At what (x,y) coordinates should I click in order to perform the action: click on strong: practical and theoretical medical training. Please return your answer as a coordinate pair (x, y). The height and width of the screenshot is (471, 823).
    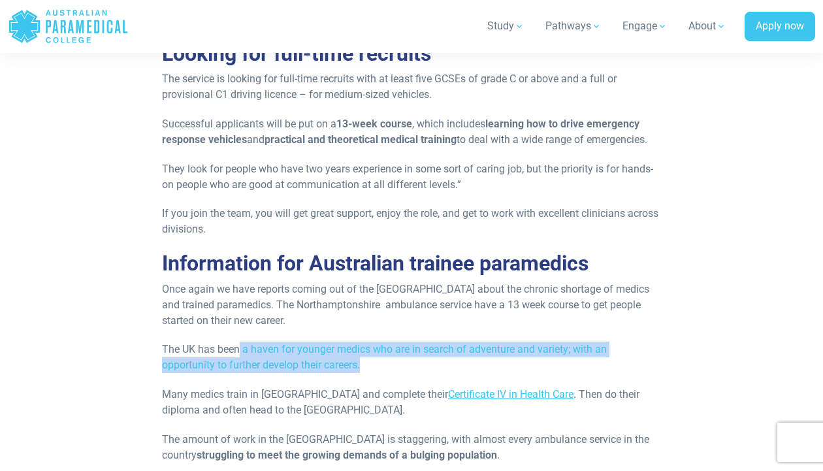
    Looking at the image, I should click on (361, 139).